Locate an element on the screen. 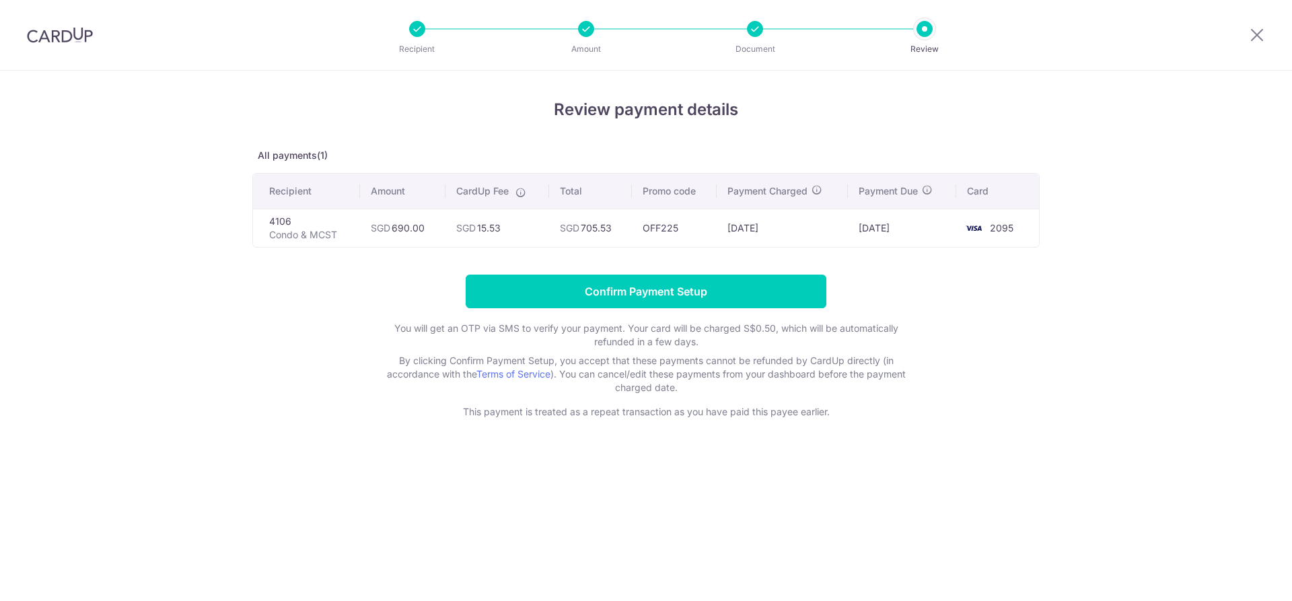  th: Promo code is located at coordinates (674, 191).